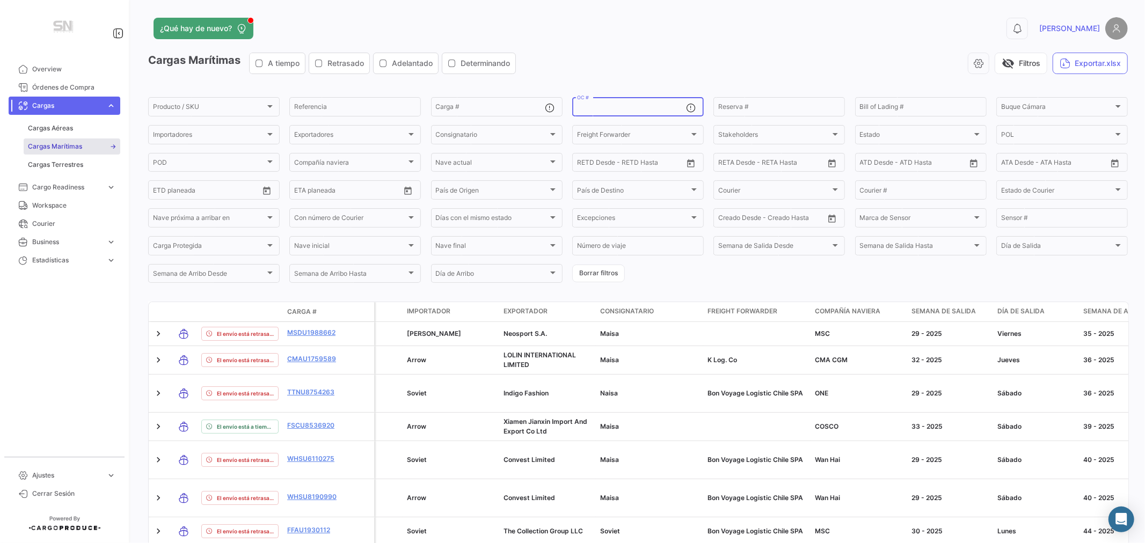  I want to click on h3: Cargas Marítimas, so click(333, 63).